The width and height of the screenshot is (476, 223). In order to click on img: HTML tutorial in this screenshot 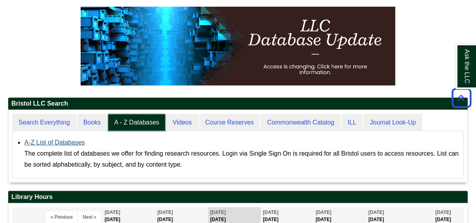, I will do `click(238, 46)`.